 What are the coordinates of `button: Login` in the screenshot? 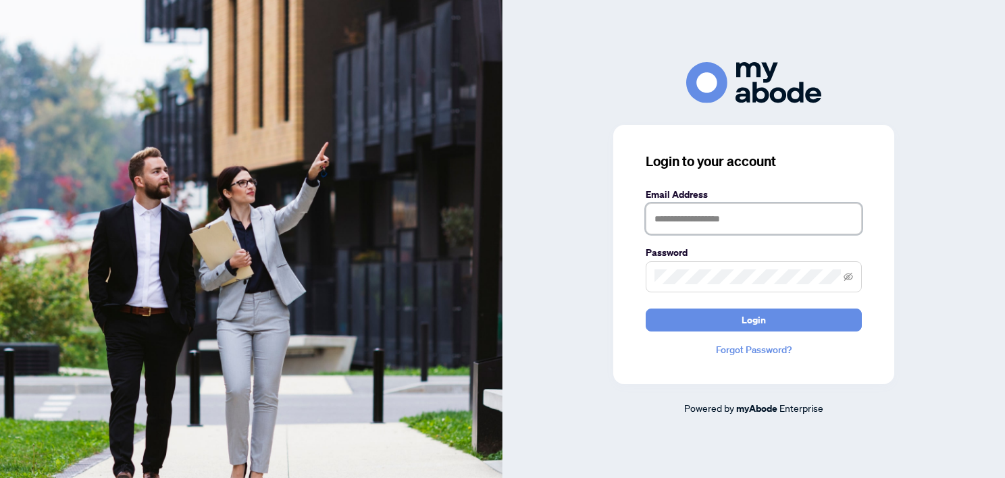 It's located at (754, 320).